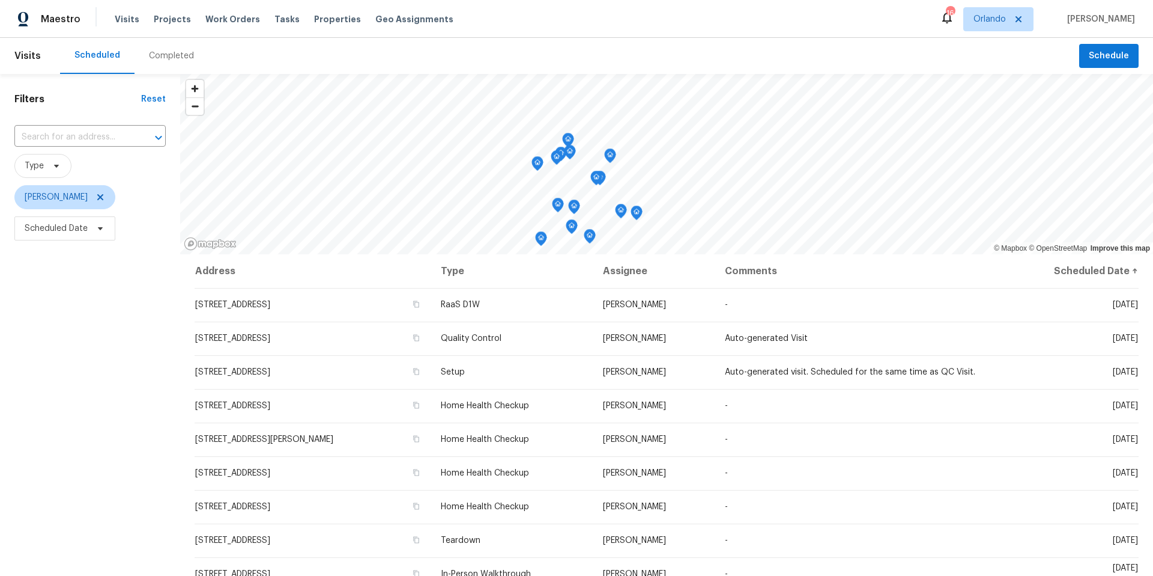  What do you see at coordinates (153, 99) in the screenshot?
I see `div: Reset` at bounding box center [153, 99].